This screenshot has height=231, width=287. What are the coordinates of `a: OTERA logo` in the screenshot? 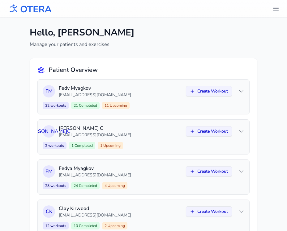 It's located at (30, 9).